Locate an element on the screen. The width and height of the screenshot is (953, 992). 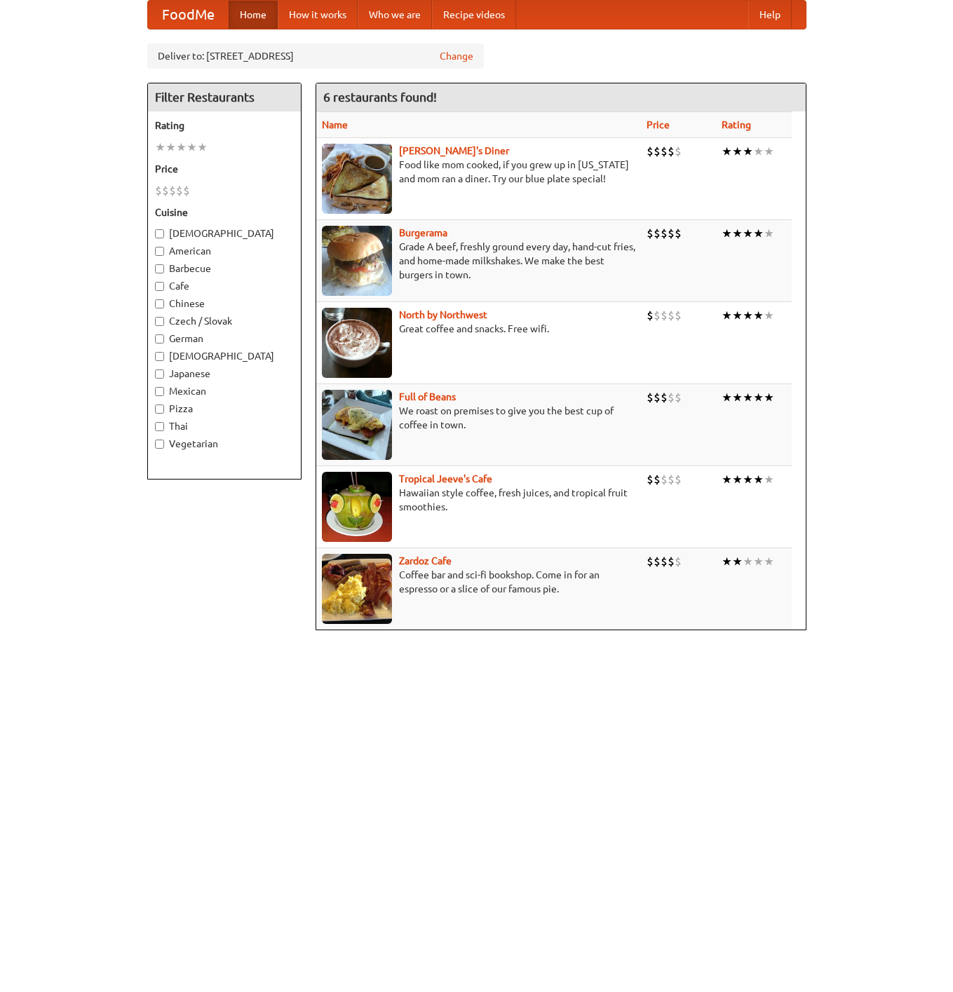
label: American is located at coordinates (224, 251).